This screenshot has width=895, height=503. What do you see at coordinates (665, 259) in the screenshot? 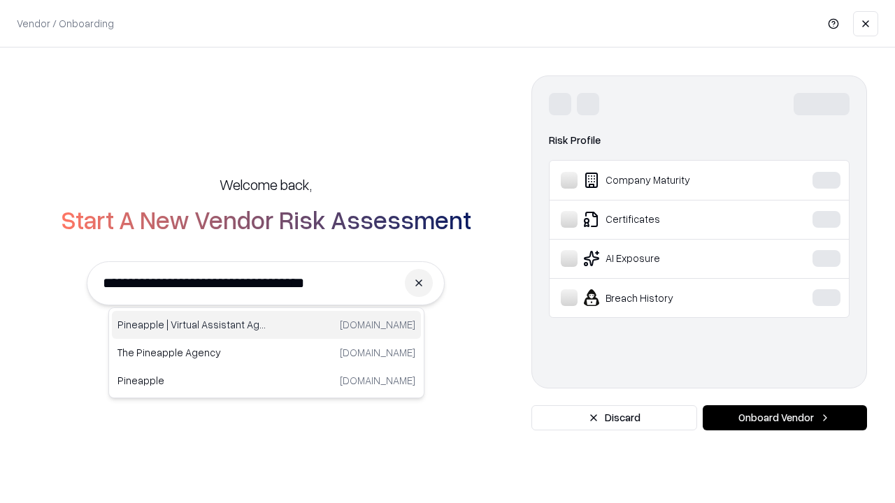
I see `div: AI Exposure` at bounding box center [665, 259].